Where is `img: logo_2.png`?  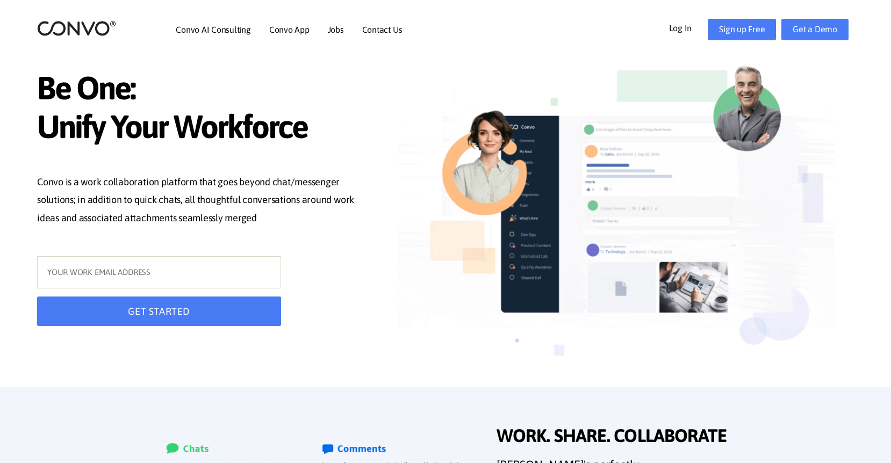 img: logo_2.png is located at coordinates (76, 28).